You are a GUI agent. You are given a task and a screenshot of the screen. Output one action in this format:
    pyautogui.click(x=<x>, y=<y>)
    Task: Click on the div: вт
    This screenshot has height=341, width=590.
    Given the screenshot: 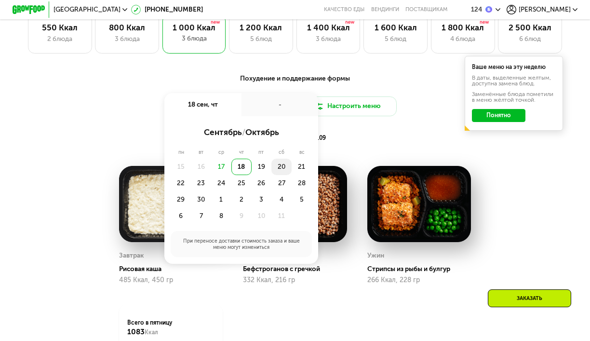 What is the action you would take?
    pyautogui.click(x=201, y=152)
    